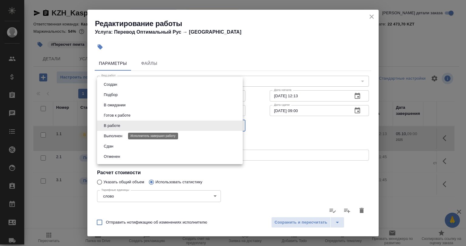  Describe the element at coordinates (115, 105) in the screenshot. I see `button: В ожидании` at that location.